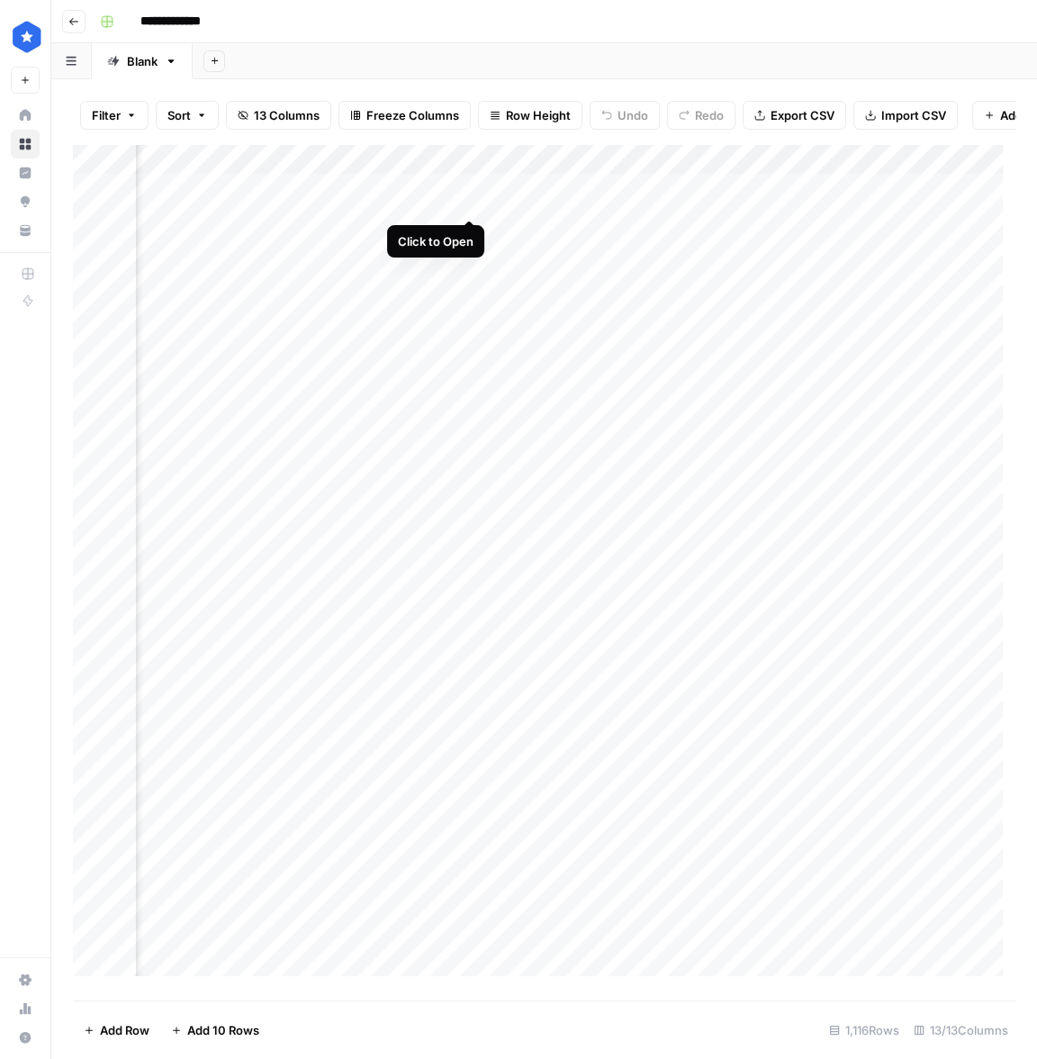  I want to click on button: Export CSV, so click(794, 115).